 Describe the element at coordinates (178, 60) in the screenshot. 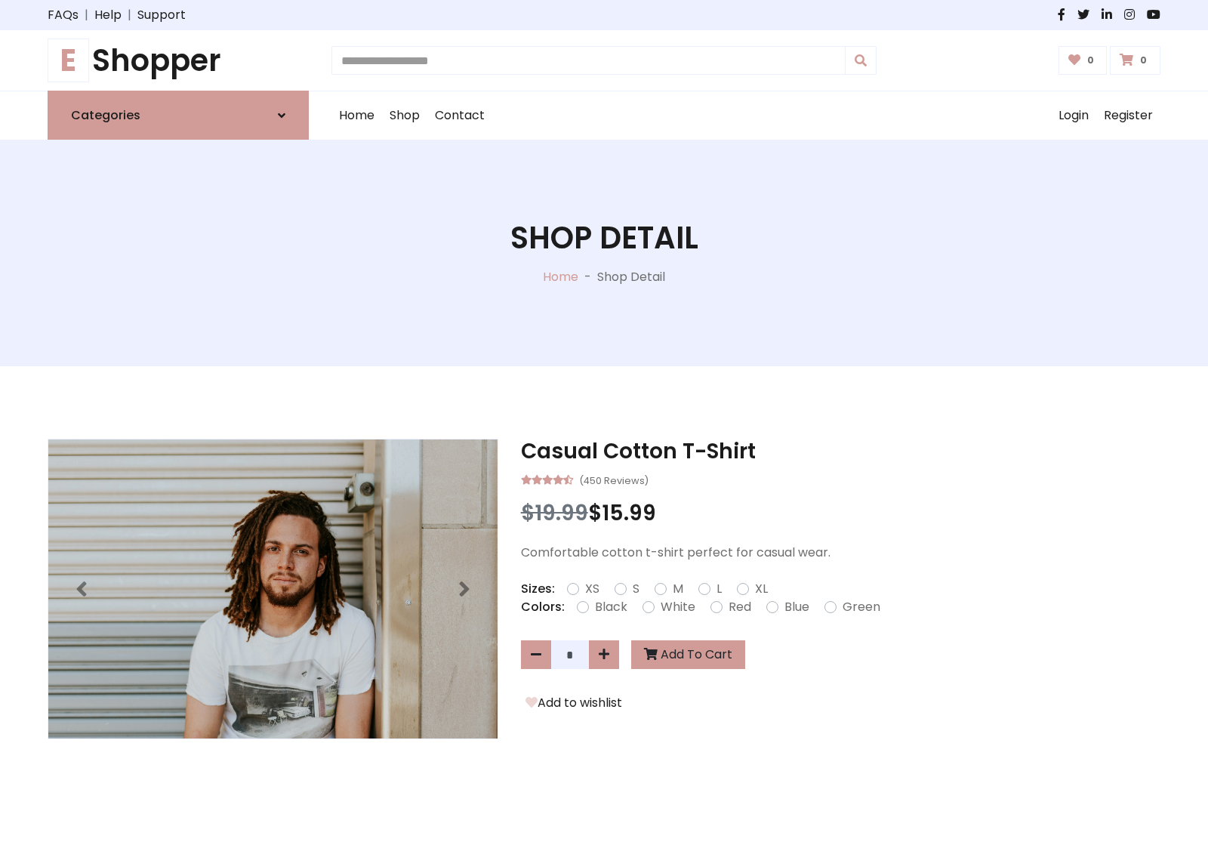

I see `a: EShopper` at that location.